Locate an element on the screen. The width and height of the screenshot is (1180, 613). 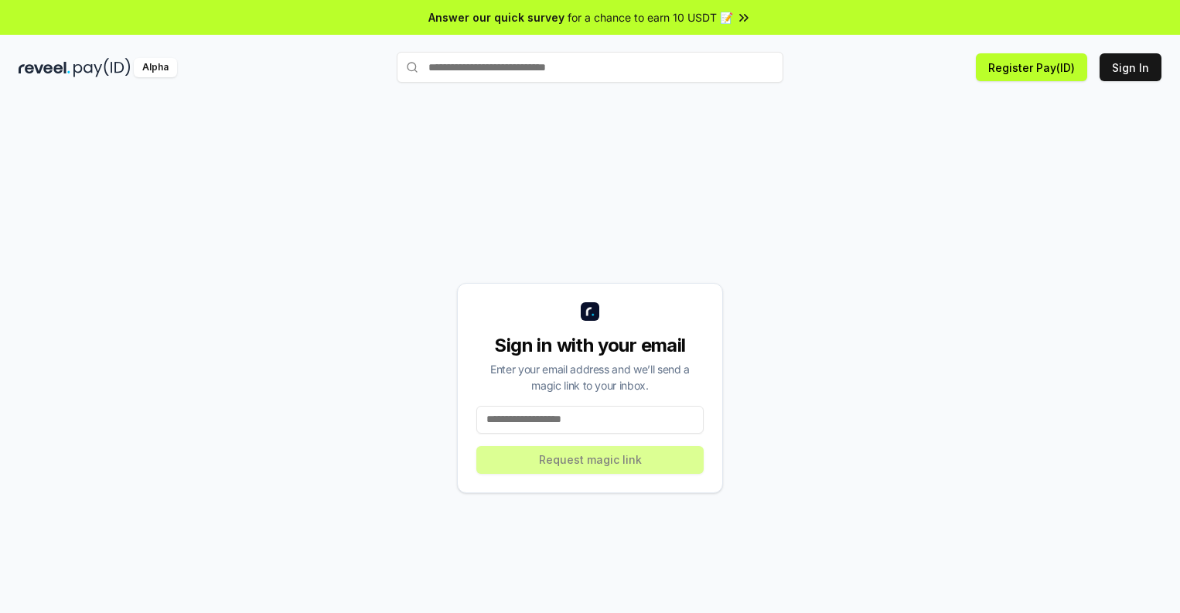
div: Enter your email address and we’ll send a magic link to your inbox. is located at coordinates (590, 377).